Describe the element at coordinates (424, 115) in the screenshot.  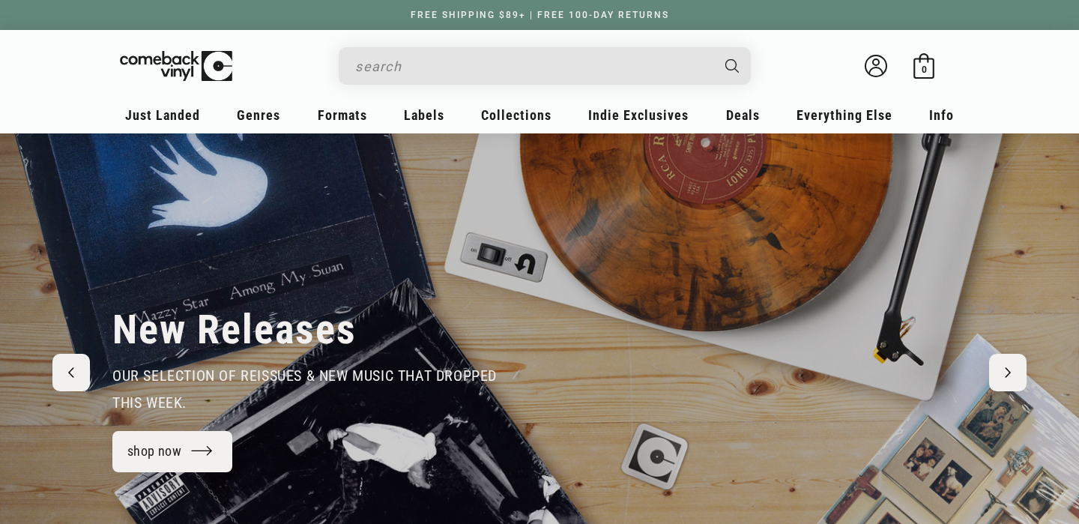
I see `span: Labels` at that location.